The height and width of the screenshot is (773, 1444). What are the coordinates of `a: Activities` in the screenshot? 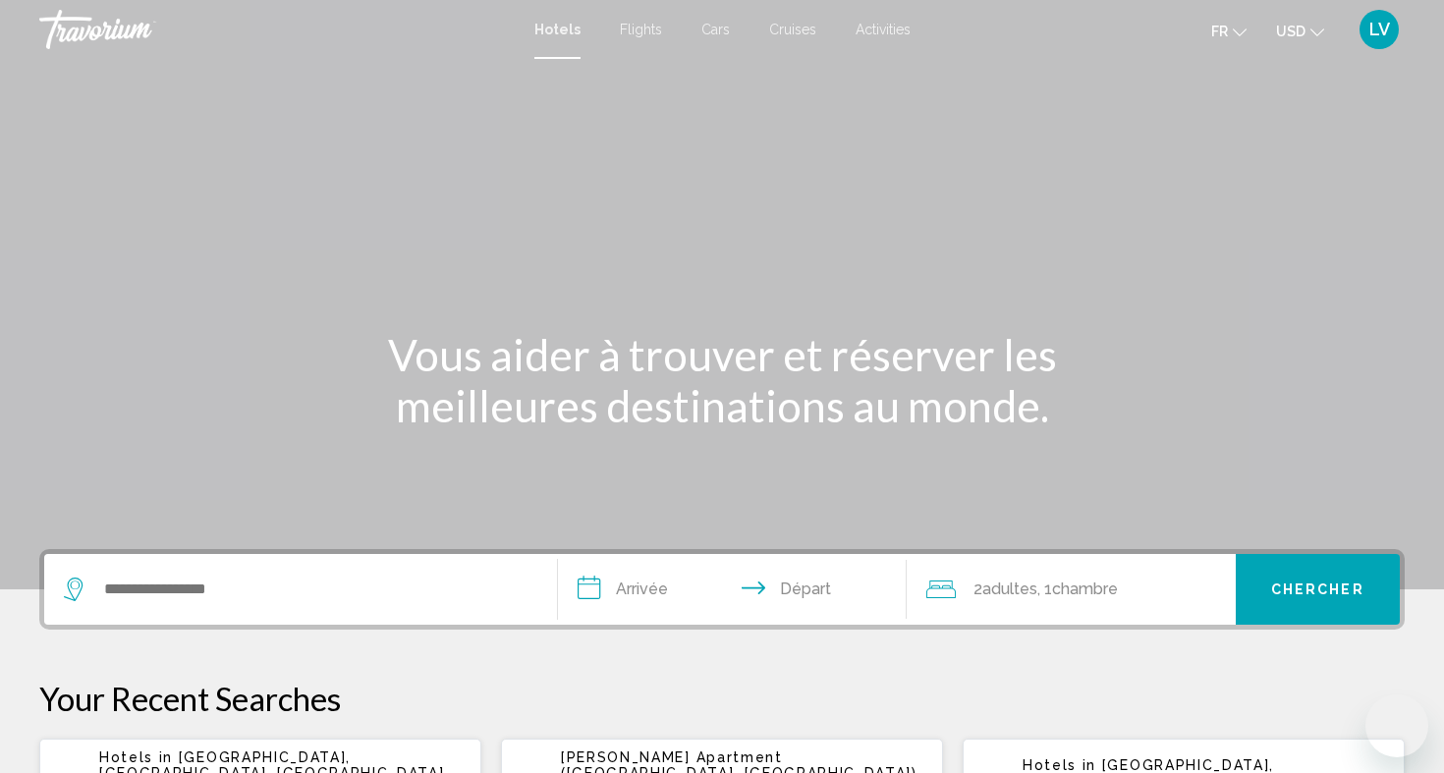 It's located at (883, 29).